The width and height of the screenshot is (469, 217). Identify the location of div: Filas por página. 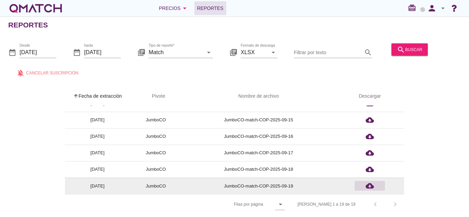
(224, 204).